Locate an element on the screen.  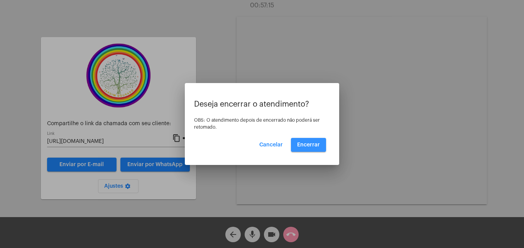
button: Cancelar is located at coordinates (271, 145).